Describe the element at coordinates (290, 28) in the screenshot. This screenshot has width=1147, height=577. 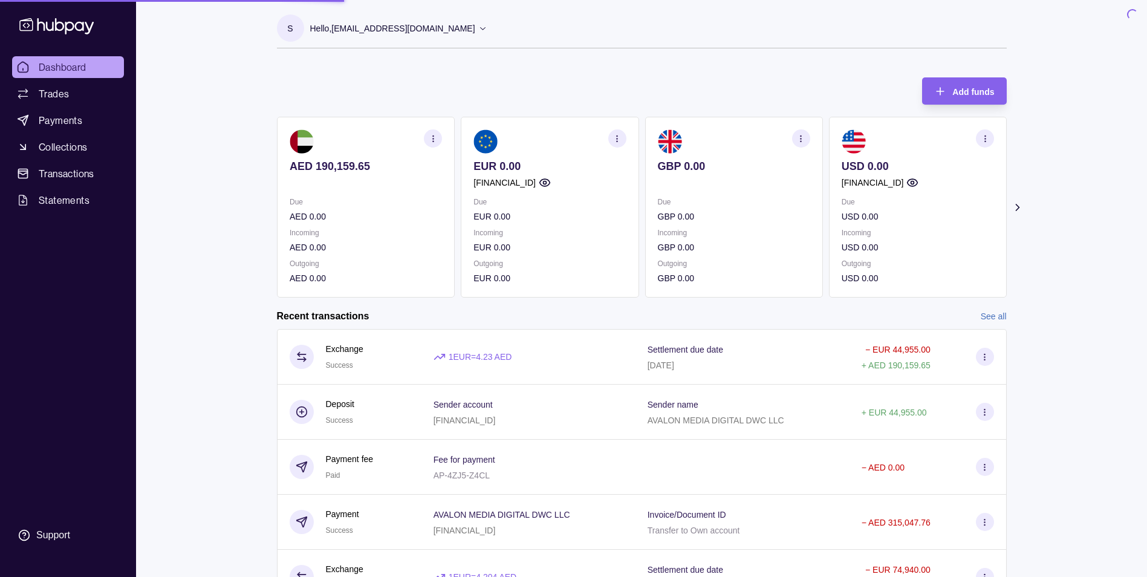
I see `p: s` at that location.